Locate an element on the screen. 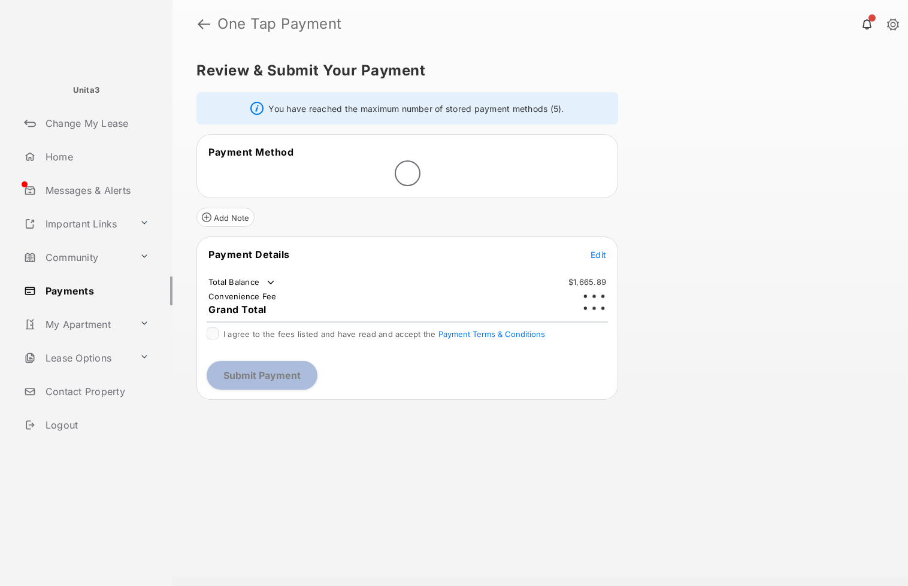 This screenshot has width=908, height=586. span: Payment Details is located at coordinates (249, 255).